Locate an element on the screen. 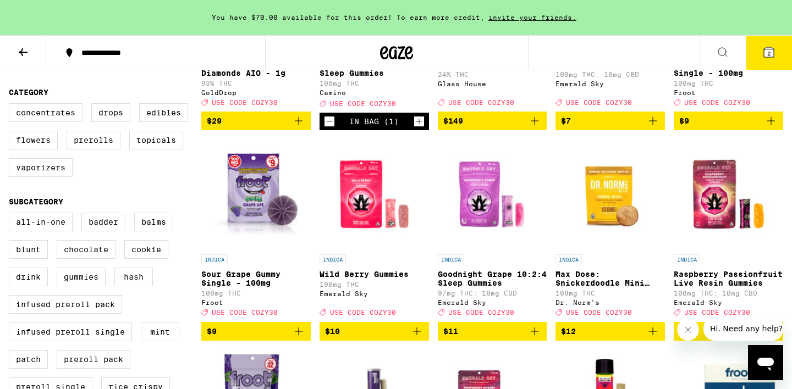  label: Concentrates is located at coordinates (46, 113).